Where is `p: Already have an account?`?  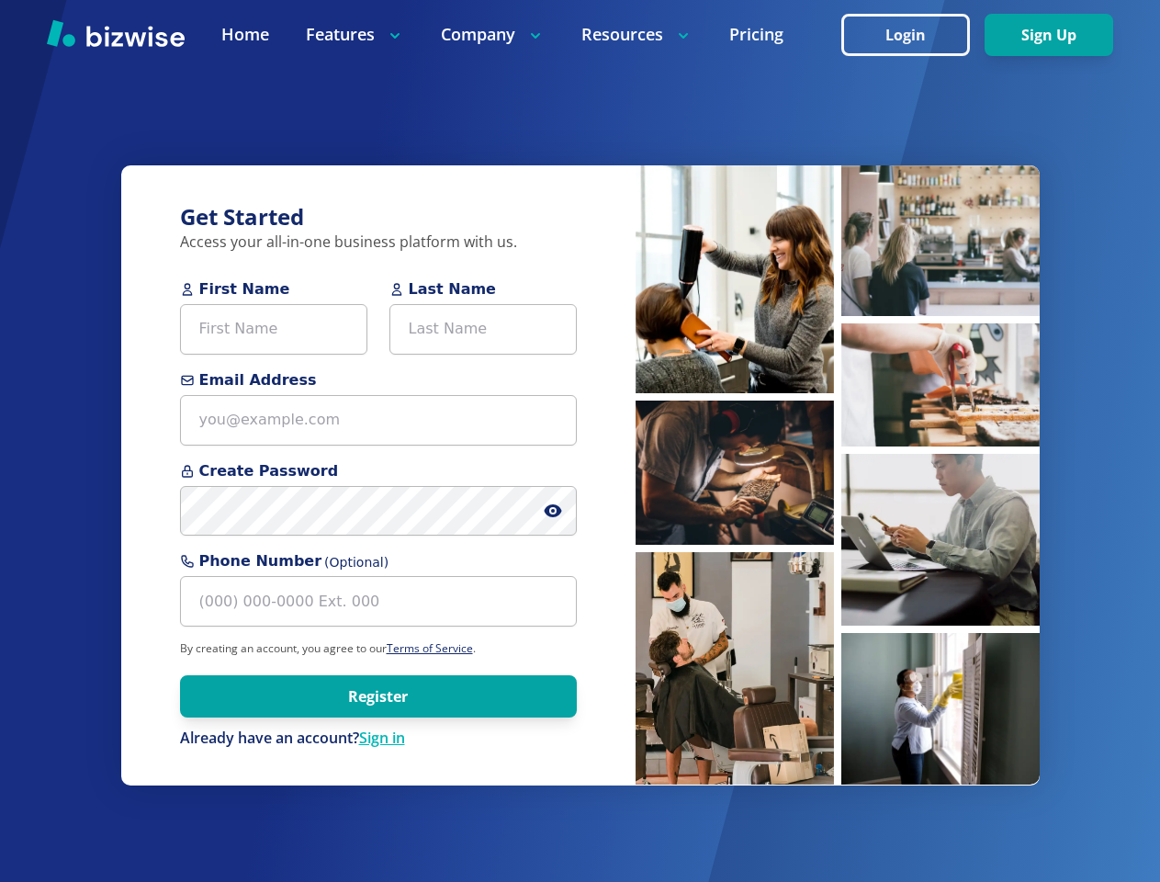 p: Already have an account? is located at coordinates (378, 738).